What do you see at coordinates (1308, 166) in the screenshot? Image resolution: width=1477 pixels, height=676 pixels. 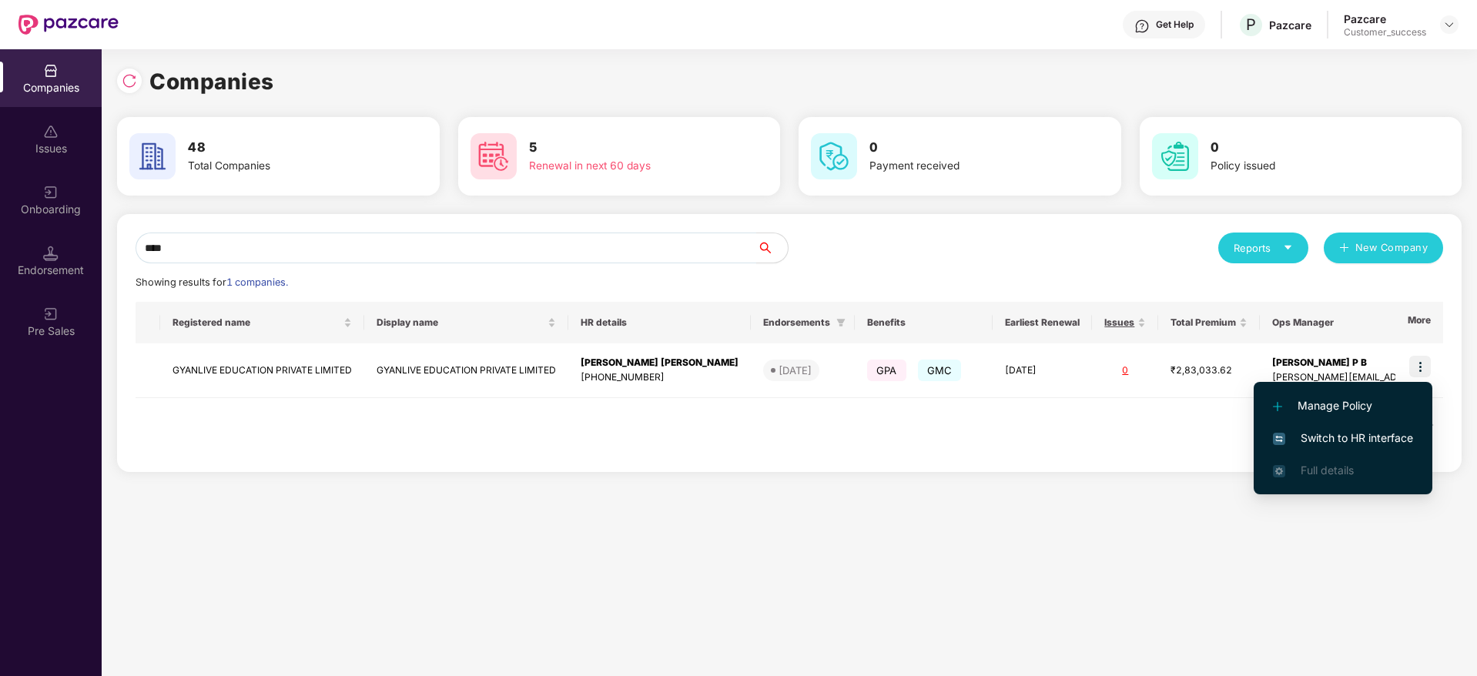 I see `div: Policy issued` at bounding box center [1308, 166].